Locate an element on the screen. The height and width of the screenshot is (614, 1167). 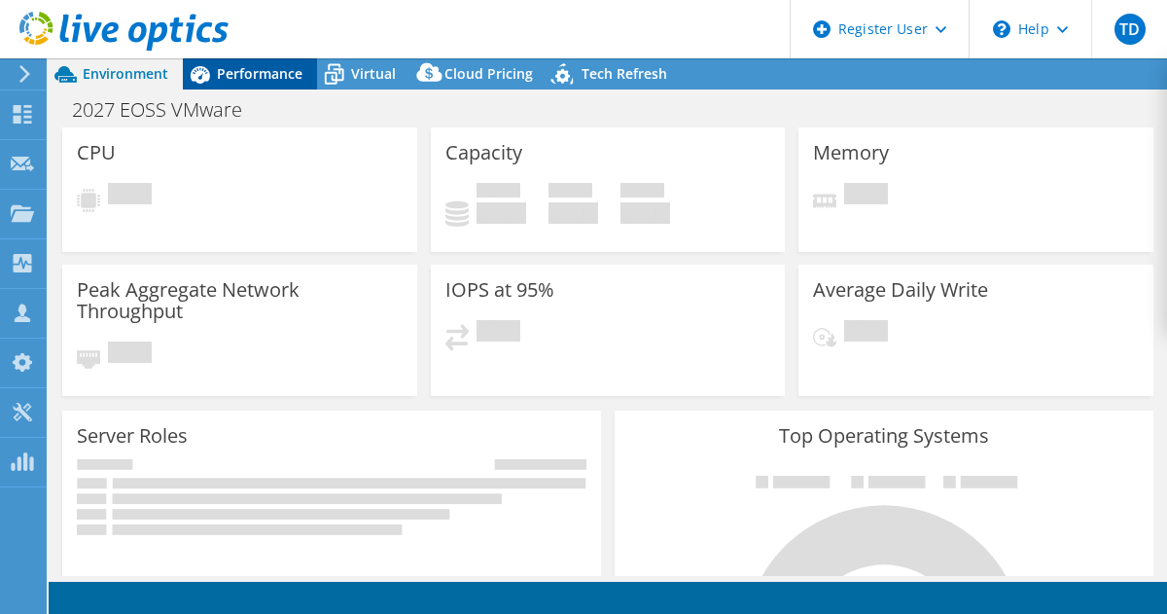
svg: \n is located at coordinates (1002, 29).